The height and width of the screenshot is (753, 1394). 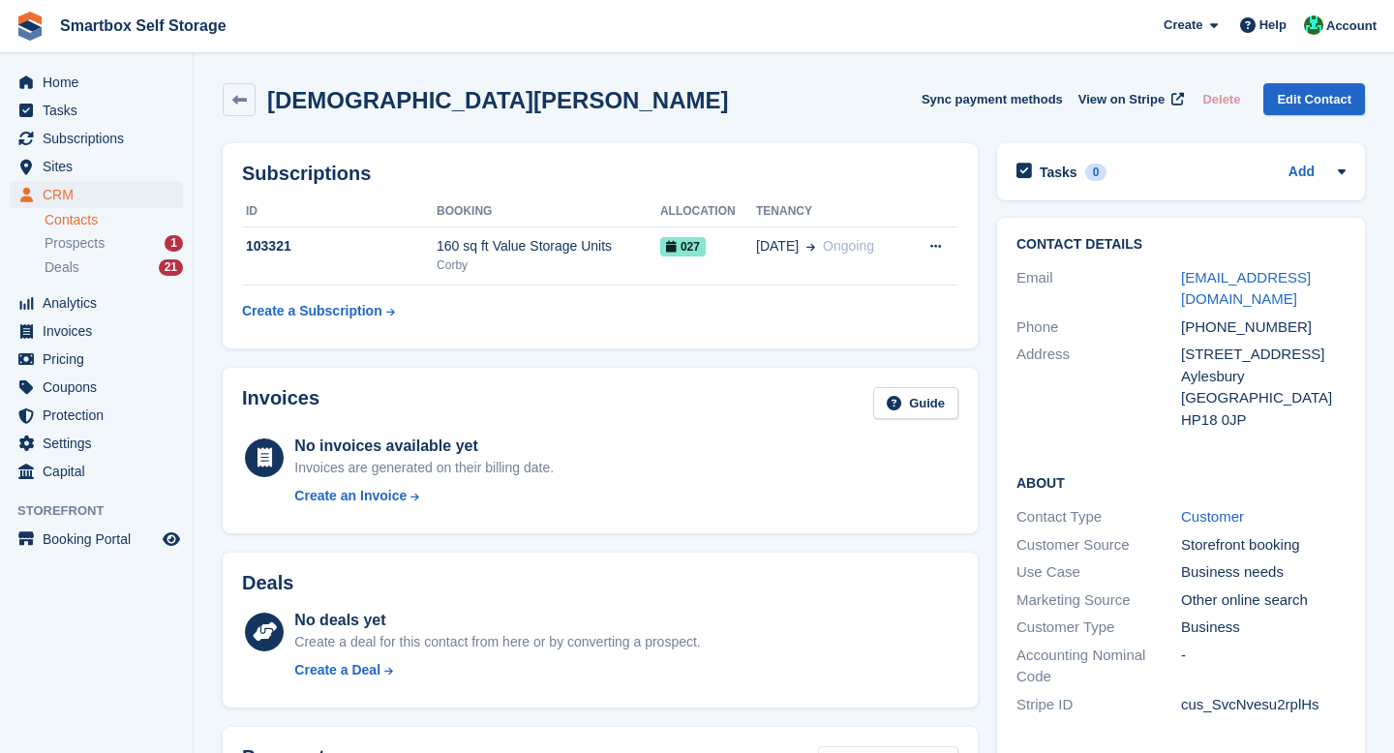 I want to click on a: Customer, so click(x=1212, y=516).